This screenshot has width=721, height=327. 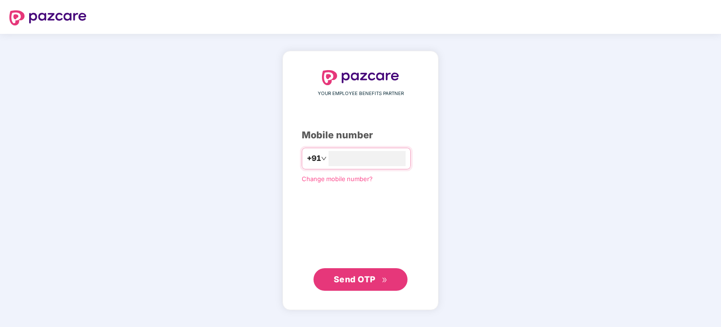 What do you see at coordinates (324, 158) in the screenshot?
I see `span: down` at bounding box center [324, 158].